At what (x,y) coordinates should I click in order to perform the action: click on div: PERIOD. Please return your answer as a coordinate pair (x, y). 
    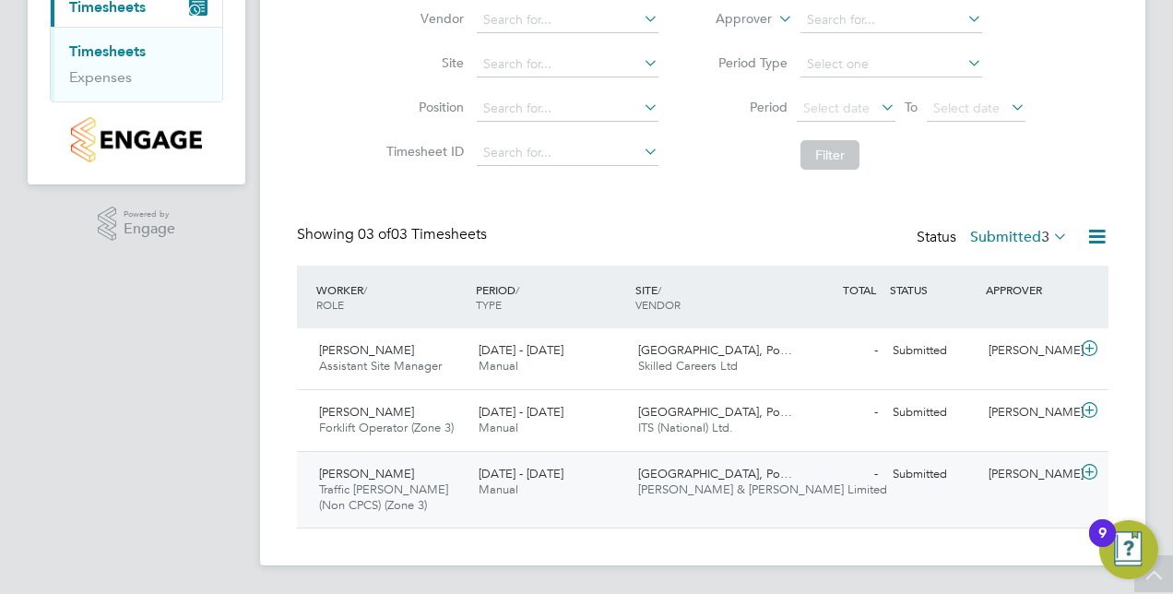
    Looking at the image, I should click on (551, 297).